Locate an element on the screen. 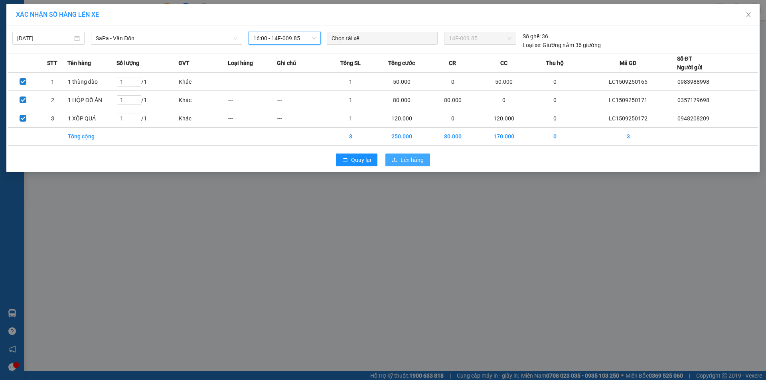 Image resolution: width=766 pixels, height=380 pixels. span: Thu hộ is located at coordinates (555, 63).